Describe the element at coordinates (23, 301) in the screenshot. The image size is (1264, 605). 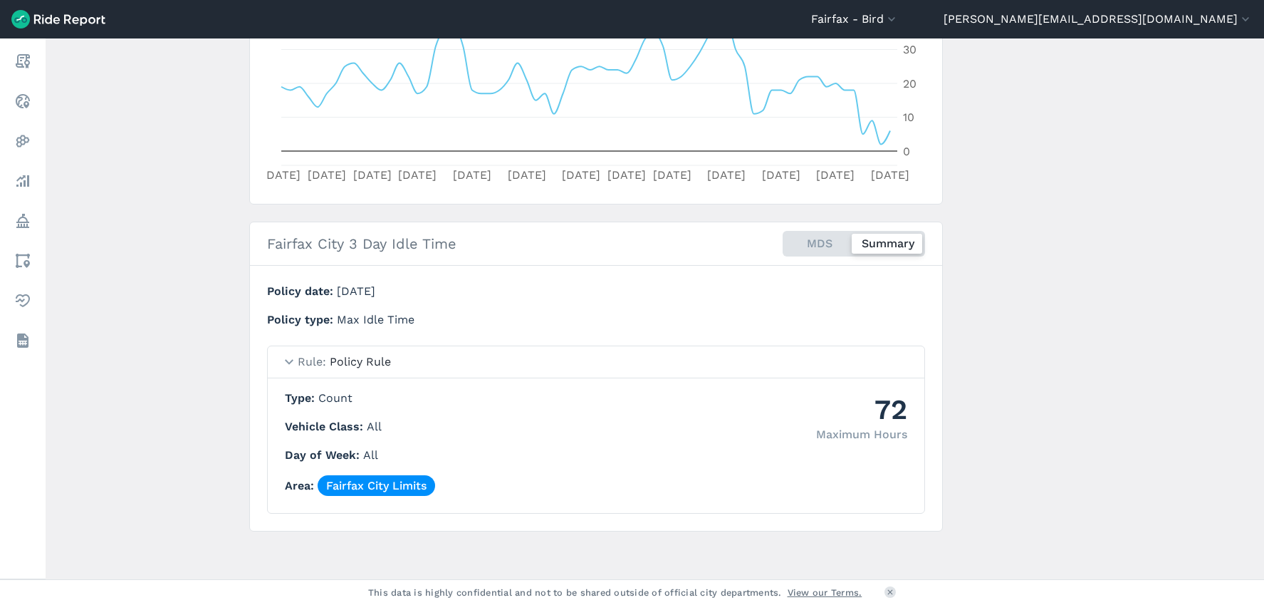
I see `a: Health` at that location.